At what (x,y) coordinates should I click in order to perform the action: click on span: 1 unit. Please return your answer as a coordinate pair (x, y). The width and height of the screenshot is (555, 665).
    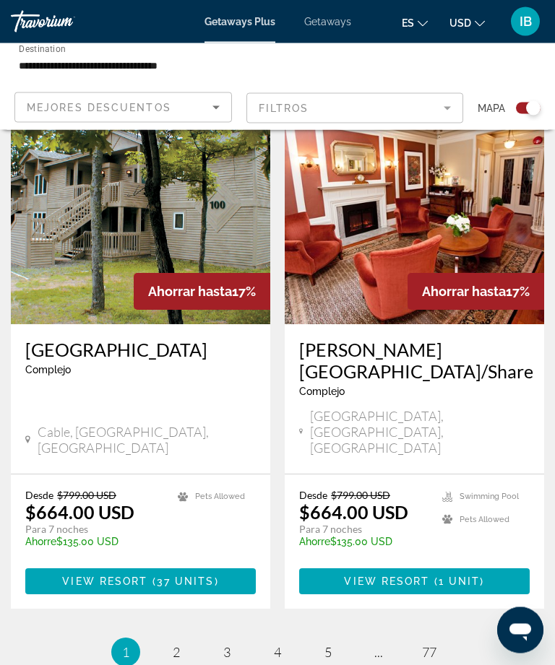
    Looking at the image, I should click on (459, 582).